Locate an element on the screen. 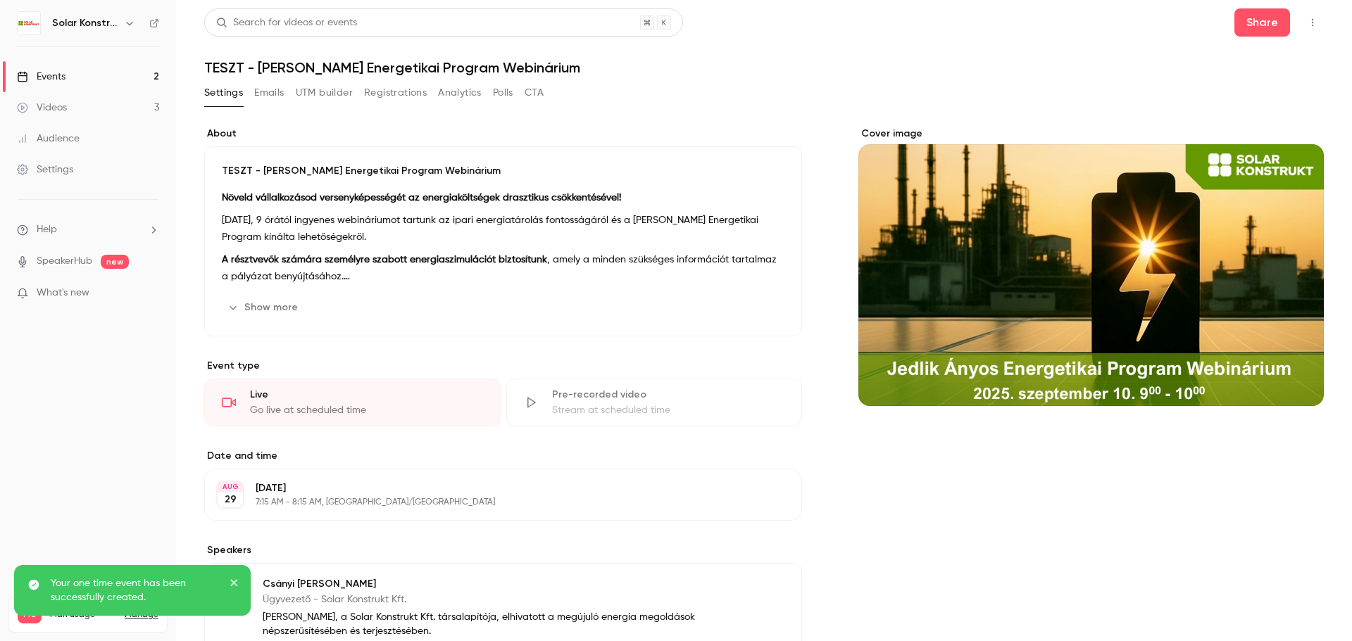 This screenshot has width=1352, height=641. div: Search for videos or events is located at coordinates (287, 23).